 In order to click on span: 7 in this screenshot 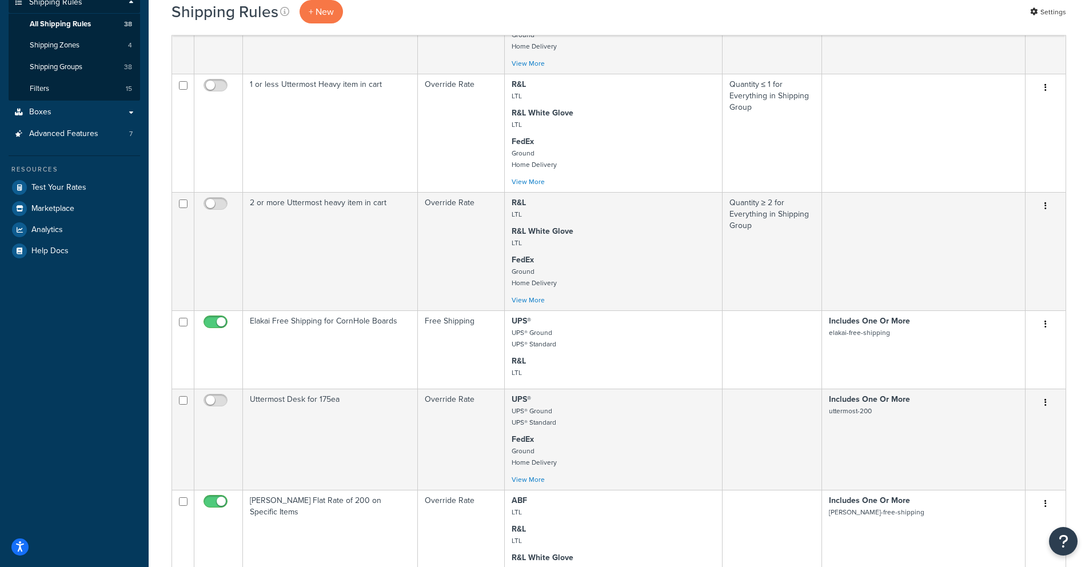, I will do `click(131, 134)`.